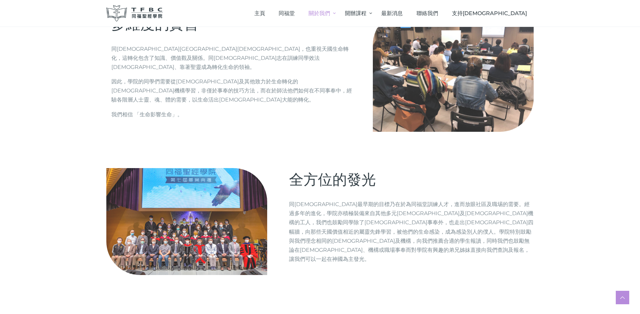 This screenshot has width=640, height=314. Describe the element at coordinates (392, 13) in the screenshot. I see `a: 最新消息` at that location.